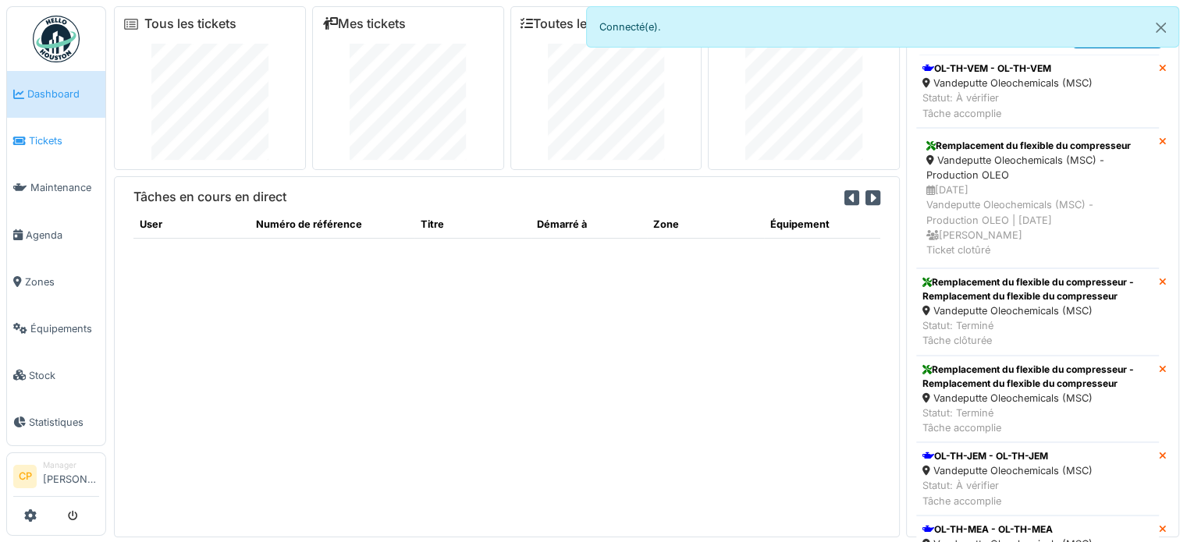  Describe the element at coordinates (1037, 91) in the screenshot. I see `a: OL-TH-VEM - OL-TH-VEM Vandeputte Oleochemicals (MSC) Statut: À vérifierTâche accomplie` at that location.